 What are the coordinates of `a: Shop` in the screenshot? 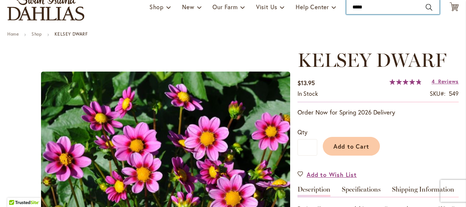 It's located at (37, 34).